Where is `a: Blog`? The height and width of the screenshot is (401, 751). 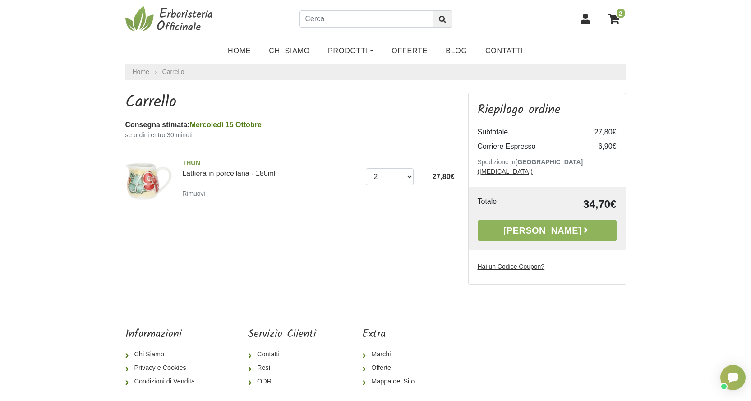 a: Blog is located at coordinates (456, 51).